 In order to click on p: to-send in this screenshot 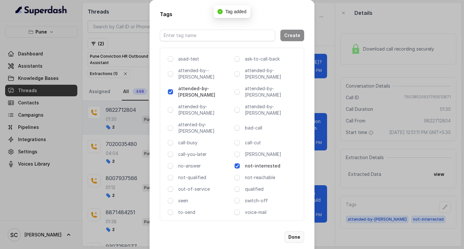, I will do `click(205, 212)`.